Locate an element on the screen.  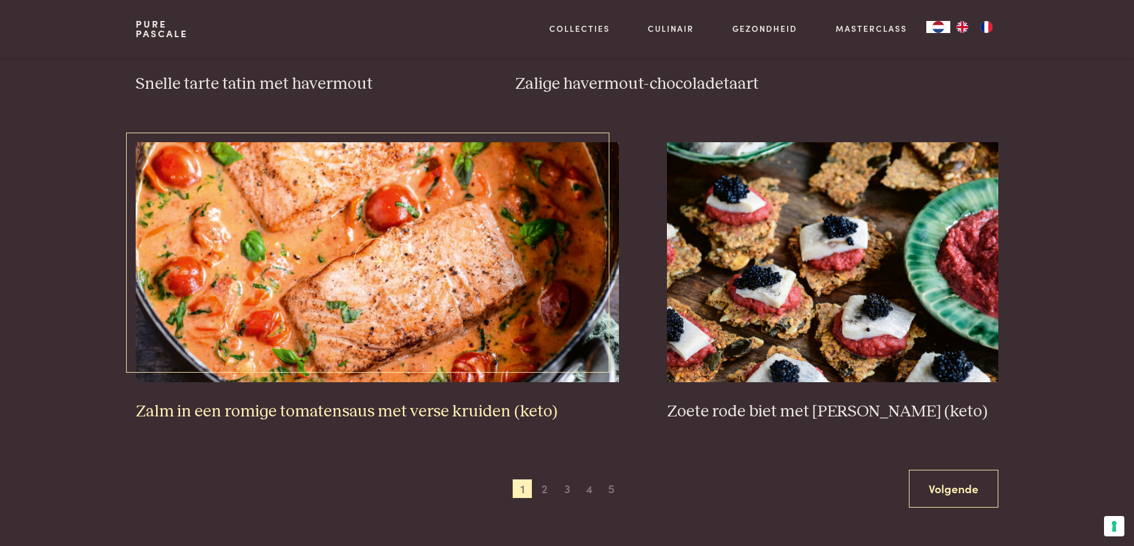
a: EN is located at coordinates (962, 27).